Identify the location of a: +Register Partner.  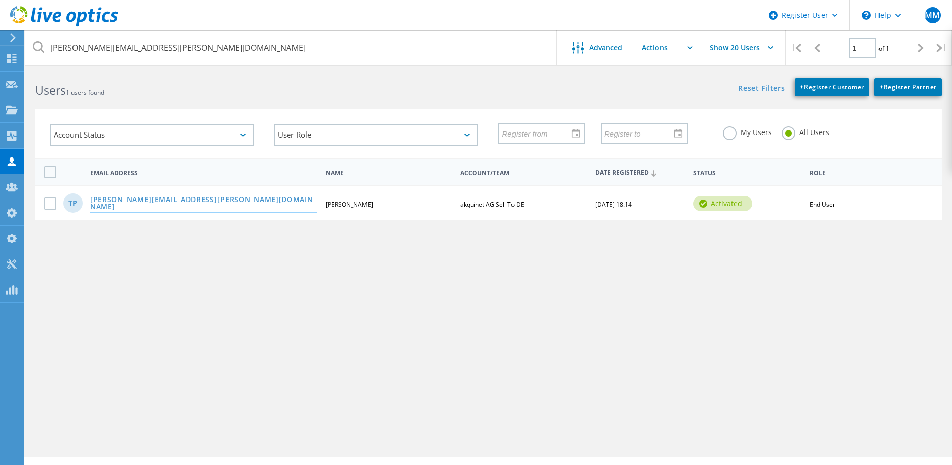
(908, 87).